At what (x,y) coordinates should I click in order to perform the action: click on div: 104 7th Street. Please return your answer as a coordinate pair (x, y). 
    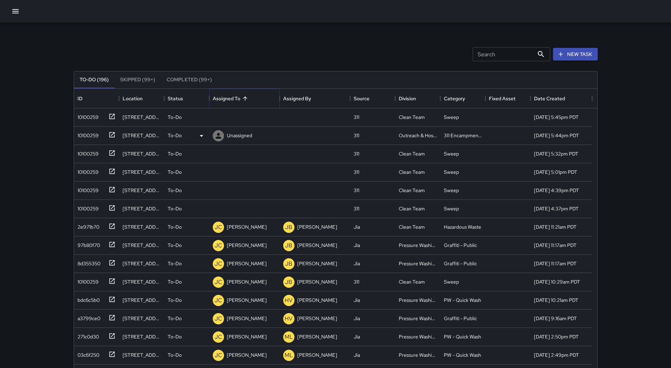
    Looking at the image, I should click on (142, 172).